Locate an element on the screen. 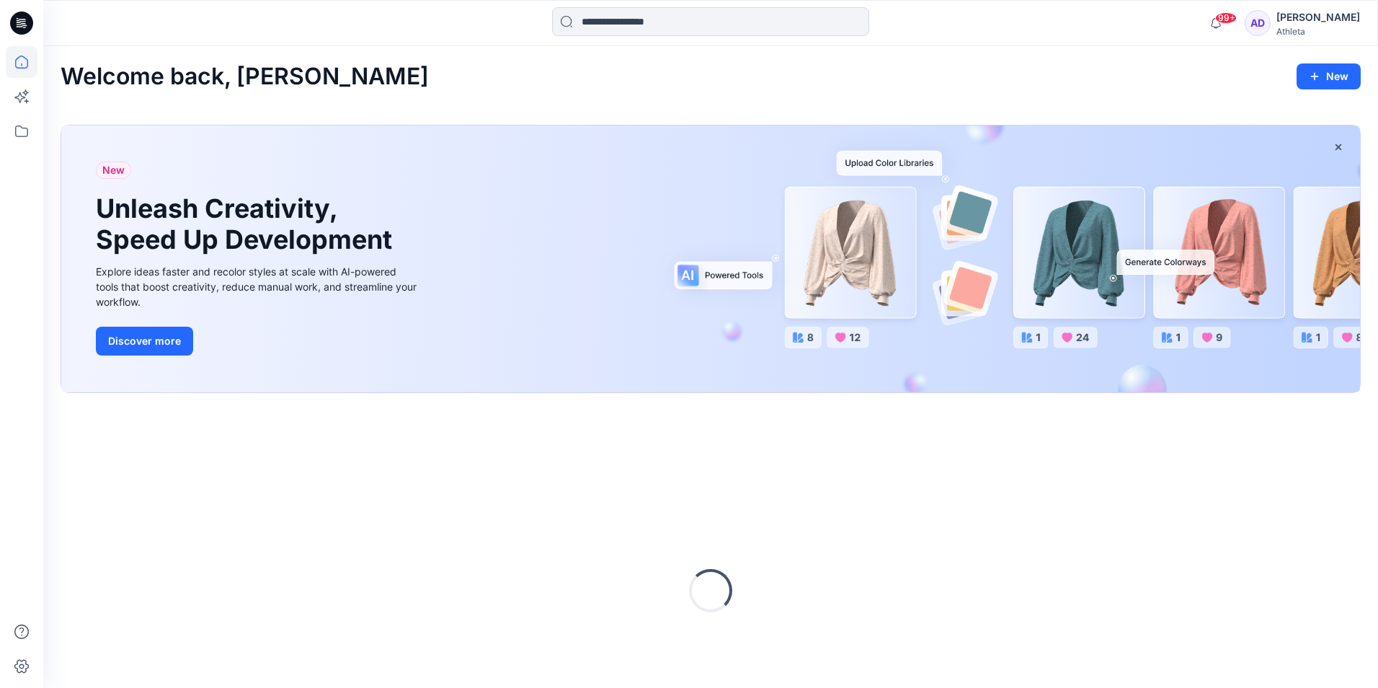 The height and width of the screenshot is (688, 1378). button: Discover more is located at coordinates (144, 341).